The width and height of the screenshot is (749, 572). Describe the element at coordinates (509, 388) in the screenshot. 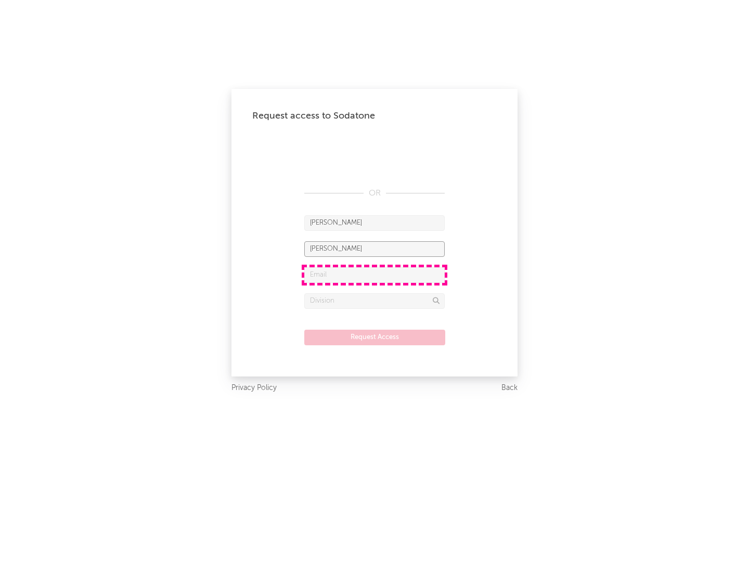

I see `a: Back` at that location.